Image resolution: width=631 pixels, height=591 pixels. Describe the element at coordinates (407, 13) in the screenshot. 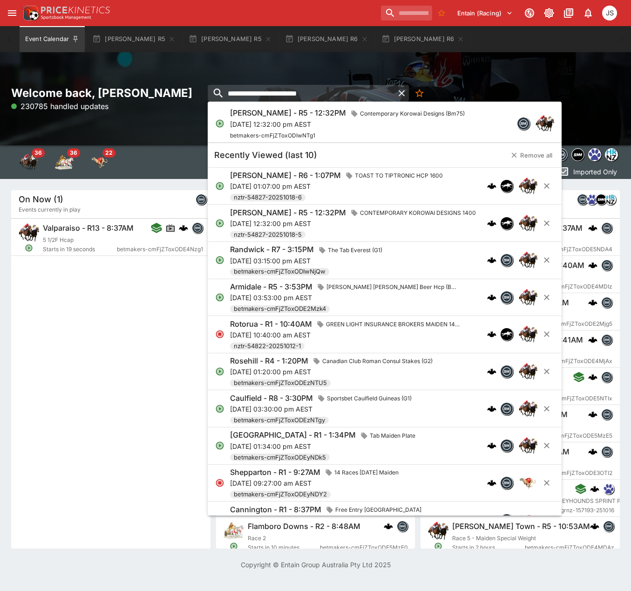

I see `input: search` at that location.